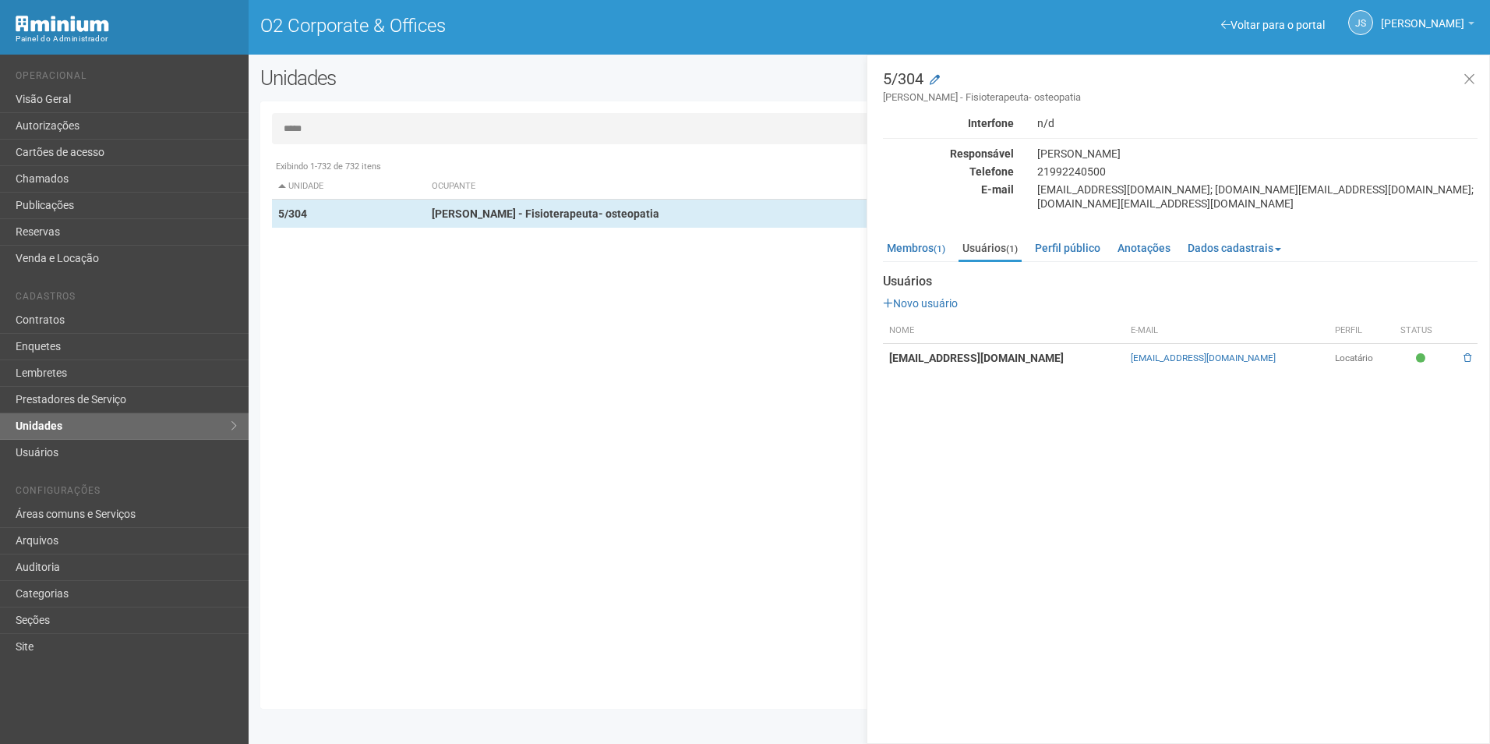 The height and width of the screenshot is (744, 1490). I want to click on a: Perfil público, so click(1068, 248).